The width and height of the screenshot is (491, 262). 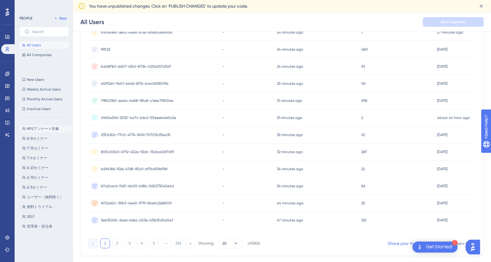 What do you see at coordinates (39, 109) in the screenshot?
I see `span: Inactive Users` at bounding box center [39, 109].